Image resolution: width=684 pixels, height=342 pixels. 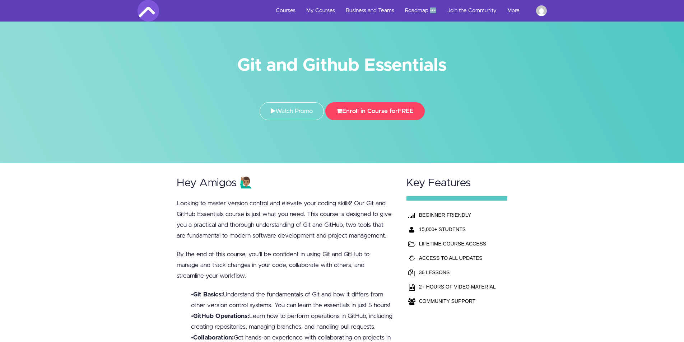 What do you see at coordinates (285, 265) in the screenshot?
I see `p: By the end of this course, you'll be confident in using Git and GitHub to manage and track change...` at bounding box center [285, 265].